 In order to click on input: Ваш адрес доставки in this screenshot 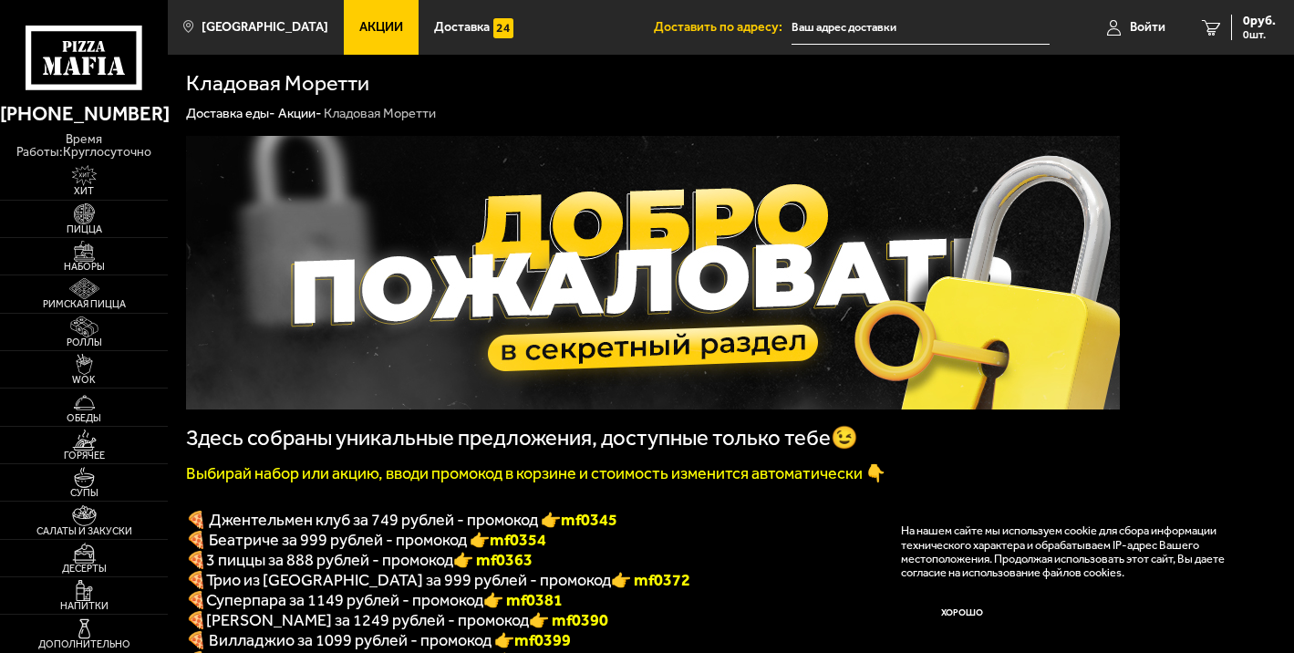, I will do `click(921, 27)`.